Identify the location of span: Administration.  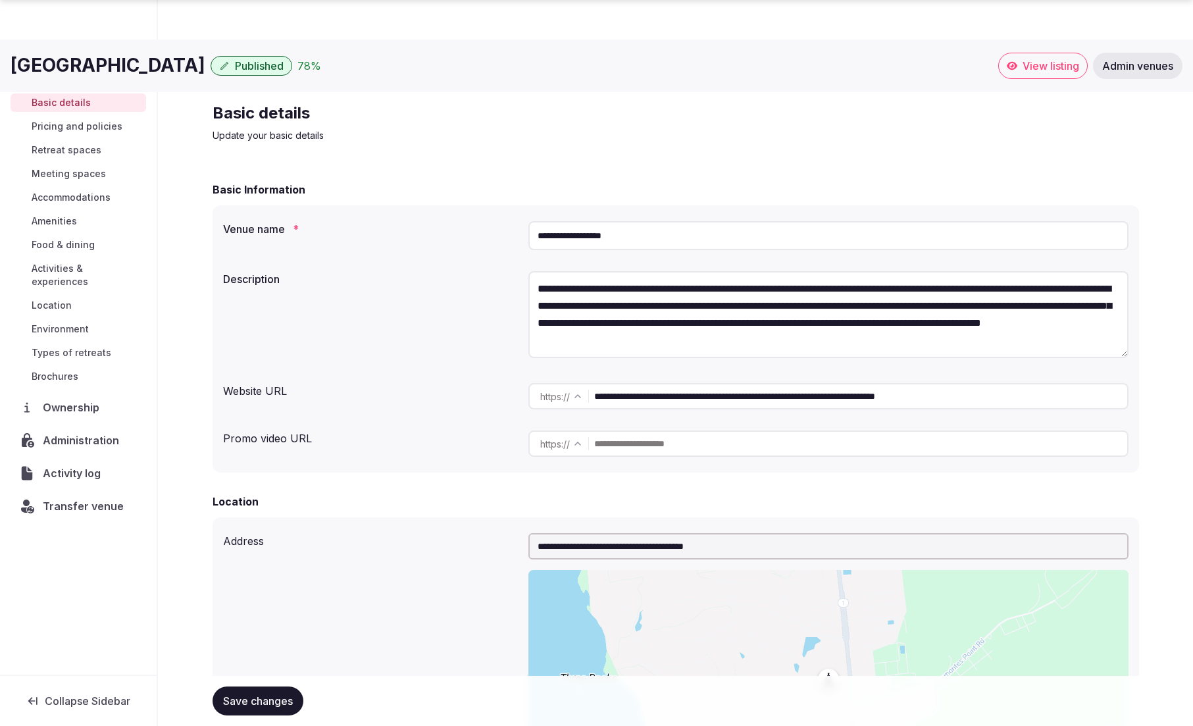
(84, 440).